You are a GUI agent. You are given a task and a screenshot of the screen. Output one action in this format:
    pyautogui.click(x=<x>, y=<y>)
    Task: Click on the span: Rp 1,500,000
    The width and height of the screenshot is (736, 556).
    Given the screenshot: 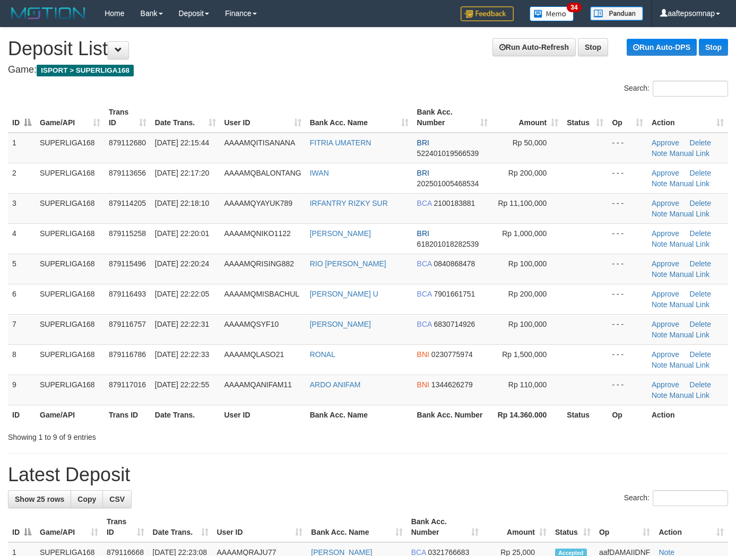 What is the action you would take?
    pyautogui.click(x=524, y=355)
    